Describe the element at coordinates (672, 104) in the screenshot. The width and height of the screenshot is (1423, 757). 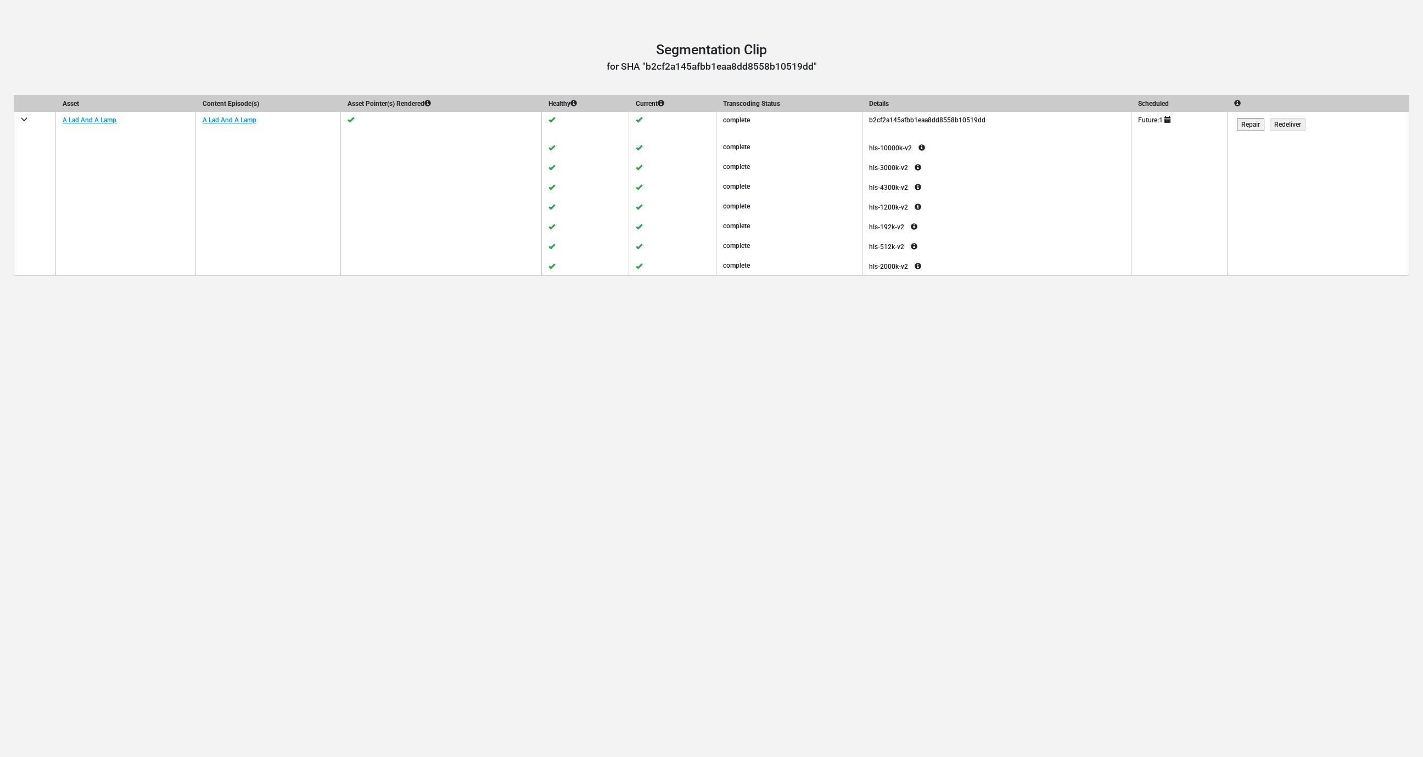
I see `th: Current` at that location.